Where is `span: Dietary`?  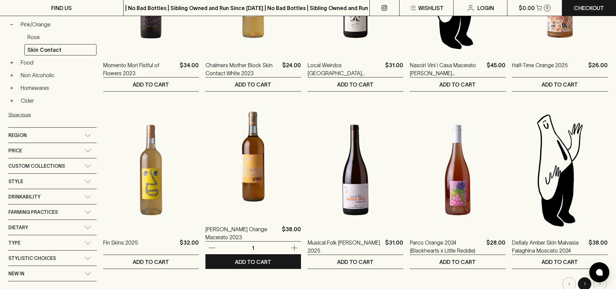 span: Dietary is located at coordinates (18, 228).